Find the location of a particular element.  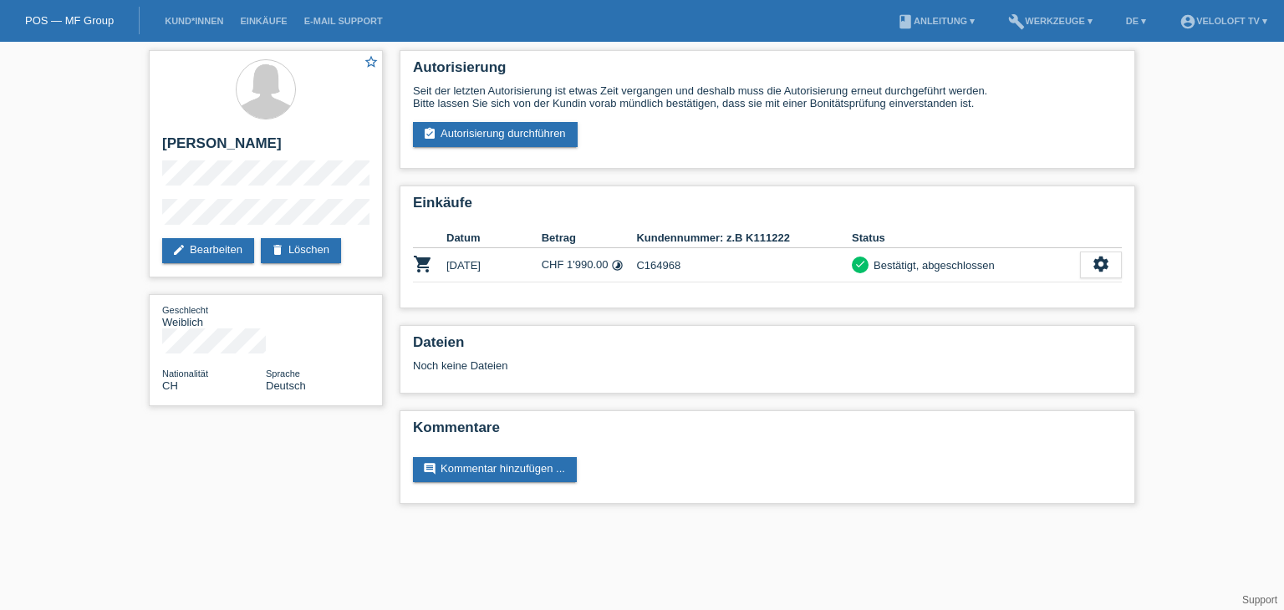

td: C164968 is located at coordinates (744, 265).